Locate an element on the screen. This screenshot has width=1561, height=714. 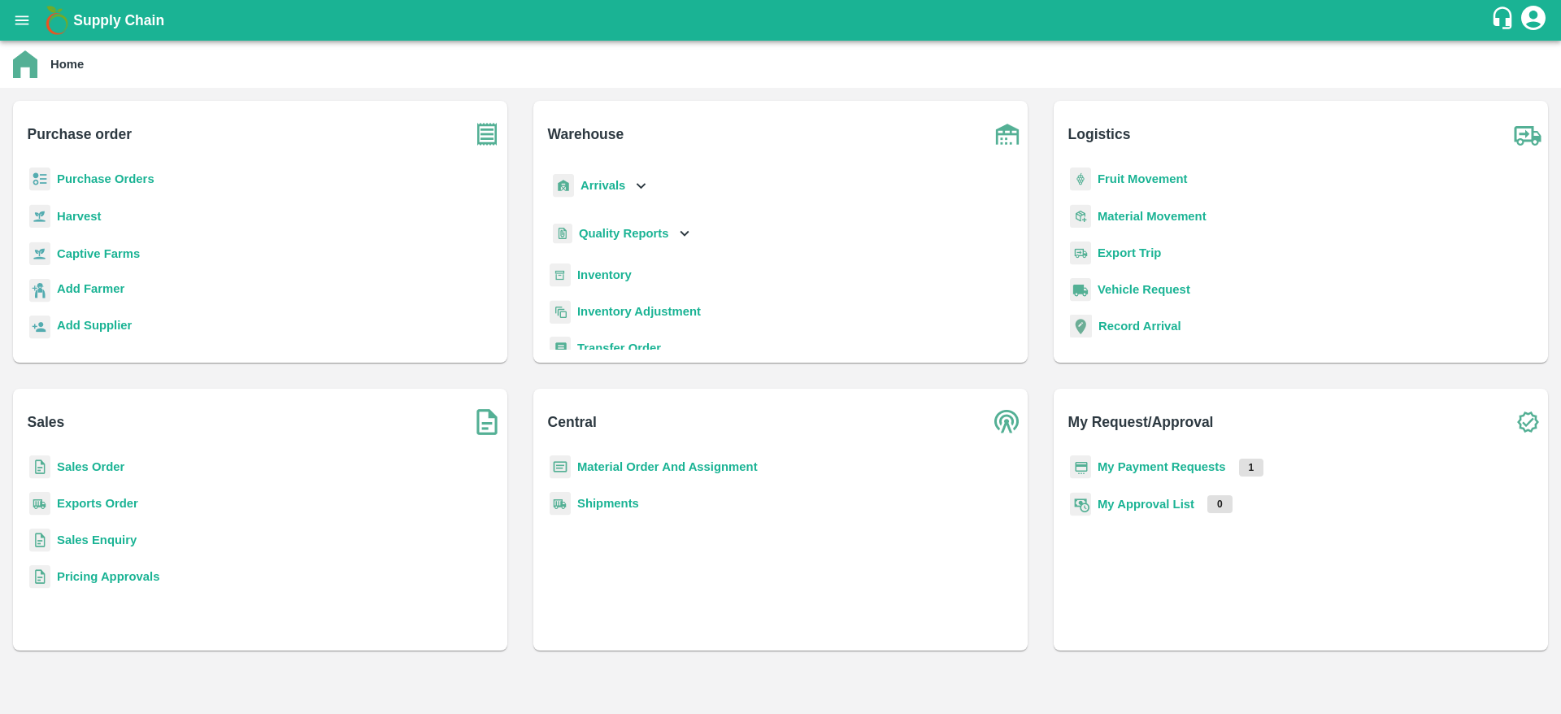
b: Export Trip is located at coordinates (1129, 253).